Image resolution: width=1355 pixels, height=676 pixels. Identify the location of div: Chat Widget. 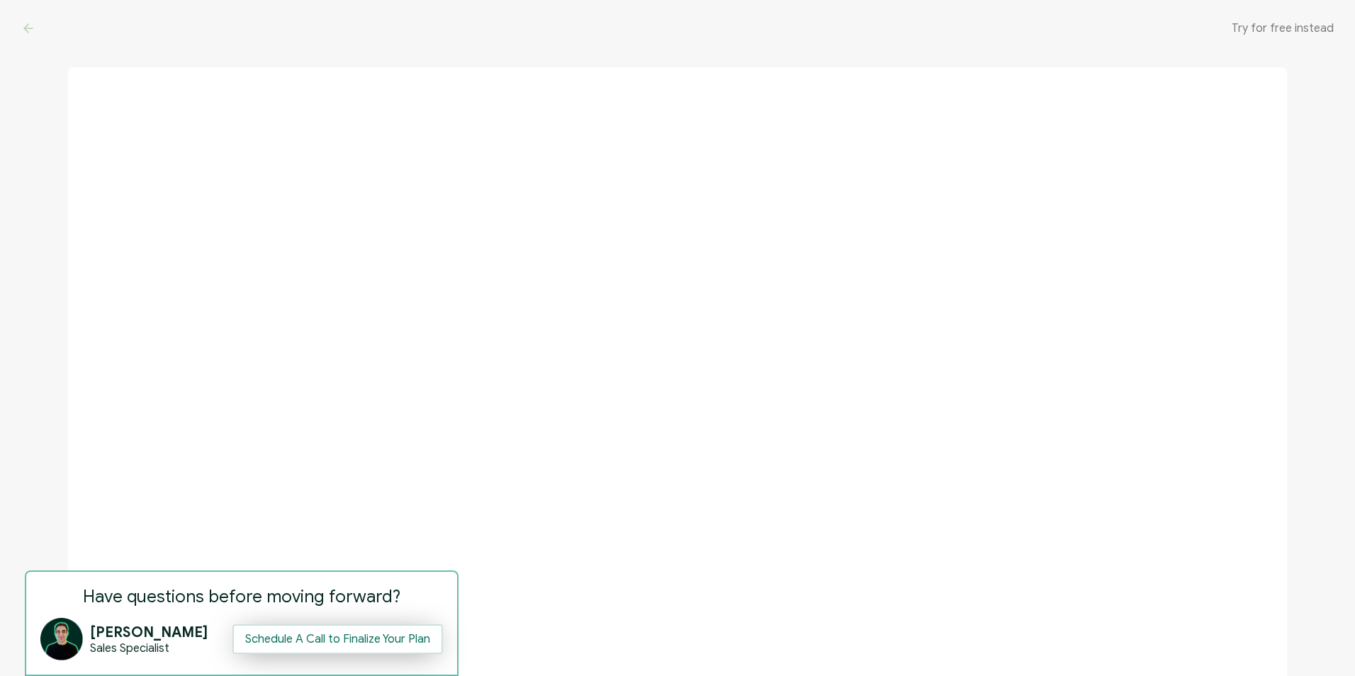
(1319, 642).